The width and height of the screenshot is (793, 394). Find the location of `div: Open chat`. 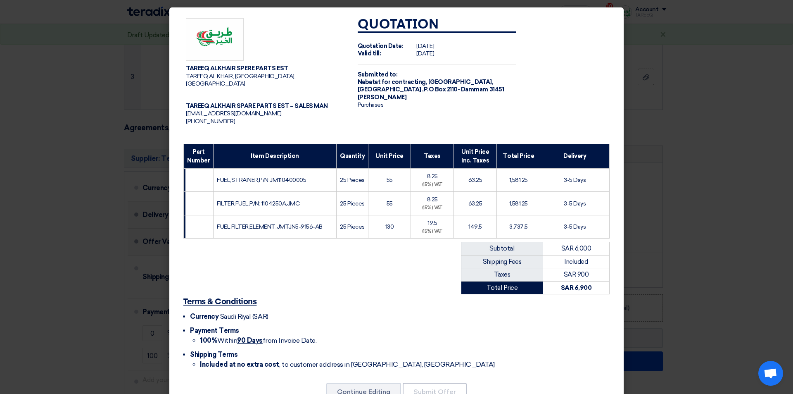

div: Open chat is located at coordinates (771, 373).